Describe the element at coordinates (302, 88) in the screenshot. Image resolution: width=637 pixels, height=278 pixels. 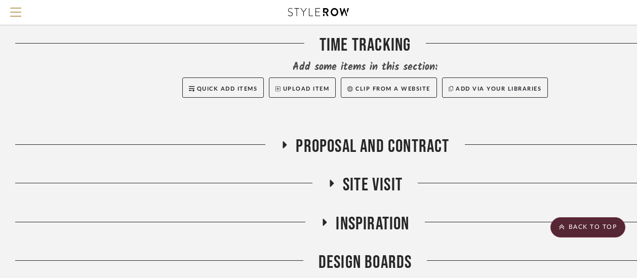
I see `button: Upload Item` at that location.